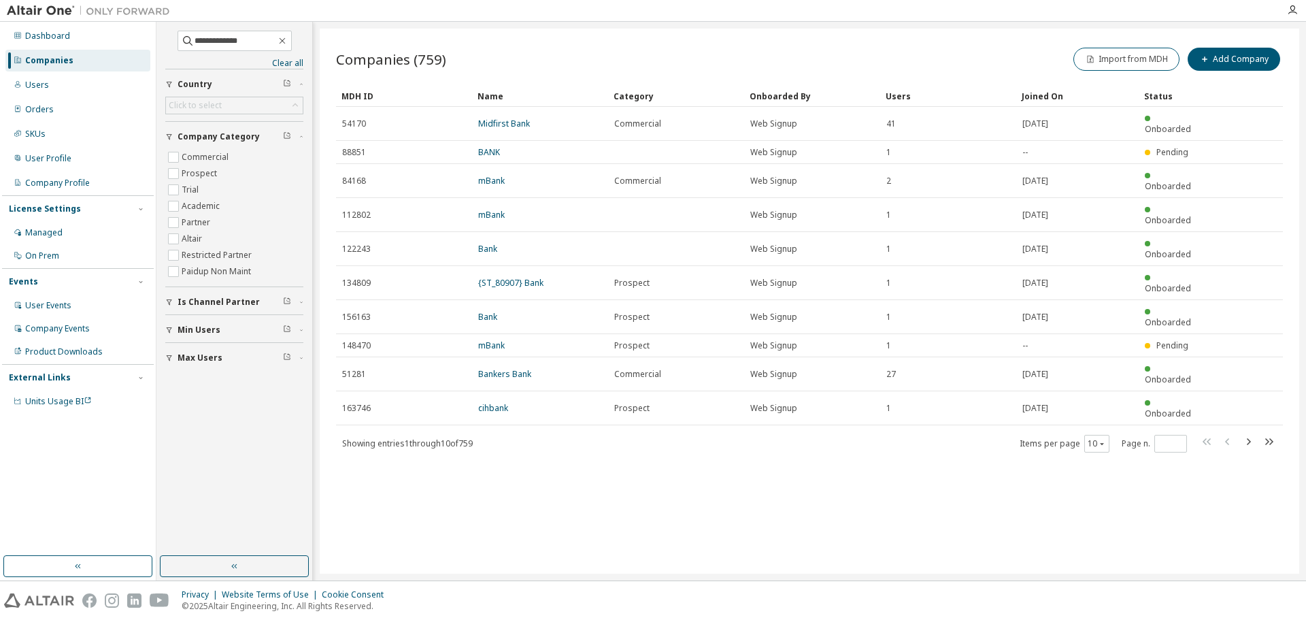 This screenshot has height=620, width=1306. I want to click on span: 134809, so click(356, 283).